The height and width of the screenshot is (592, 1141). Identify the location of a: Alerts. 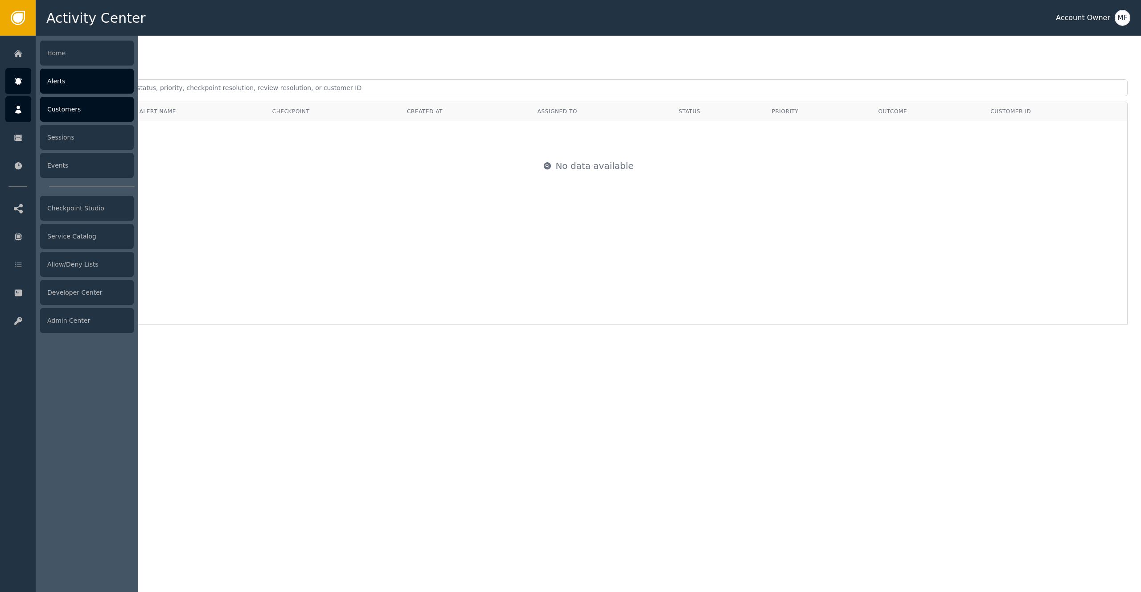
(70, 81).